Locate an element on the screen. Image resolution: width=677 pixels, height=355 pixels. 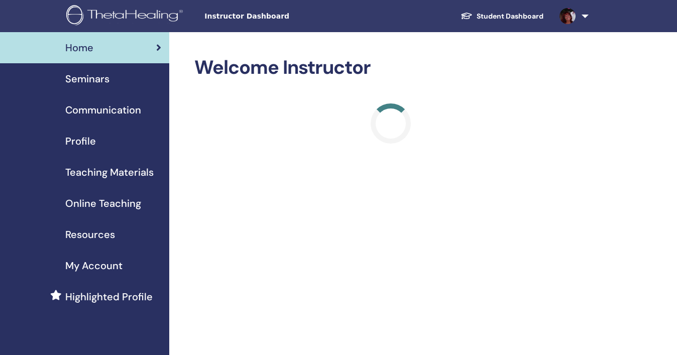
a: Student Dashboard is located at coordinates (501, 16).